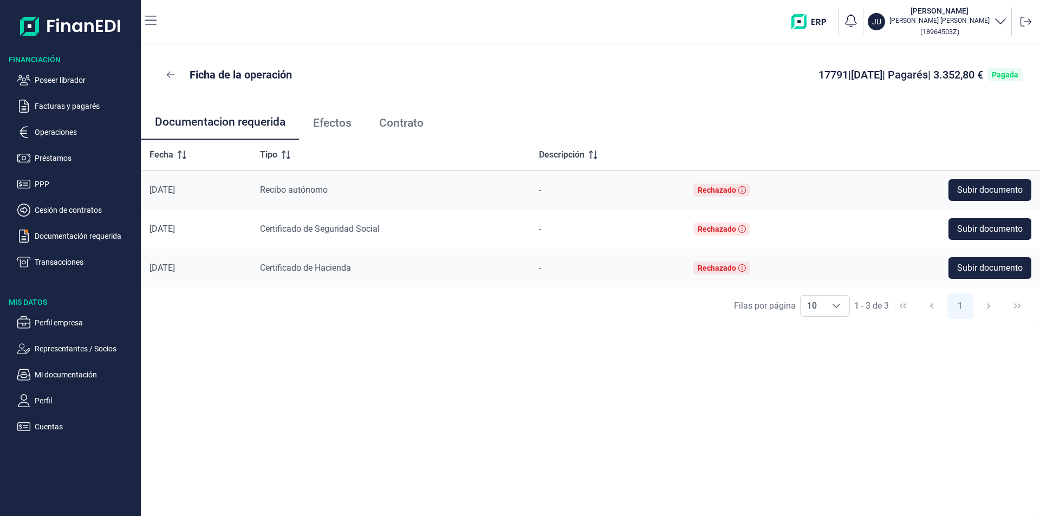 Image resolution: width=1040 pixels, height=516 pixels. What do you see at coordinates (241, 75) in the screenshot?
I see `p: Ficha de la operación` at bounding box center [241, 75].